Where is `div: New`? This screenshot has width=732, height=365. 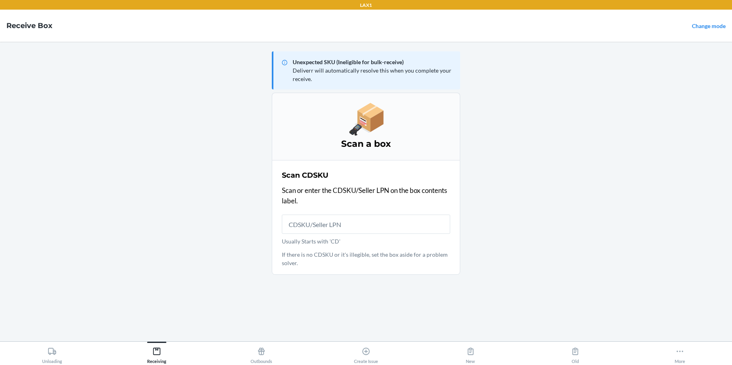
div: New is located at coordinates (471, 354).